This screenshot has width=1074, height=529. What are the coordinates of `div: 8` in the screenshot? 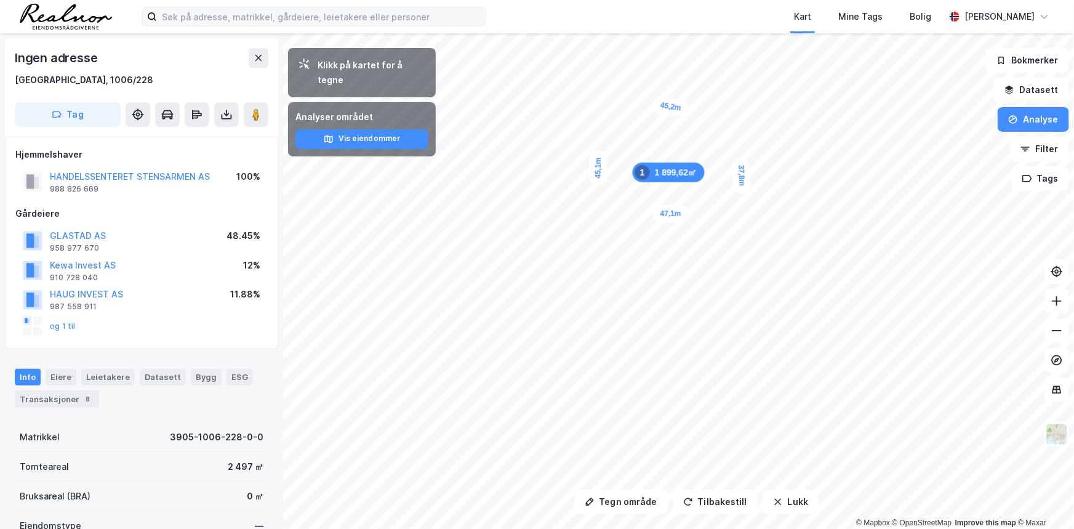 It's located at (88, 399).